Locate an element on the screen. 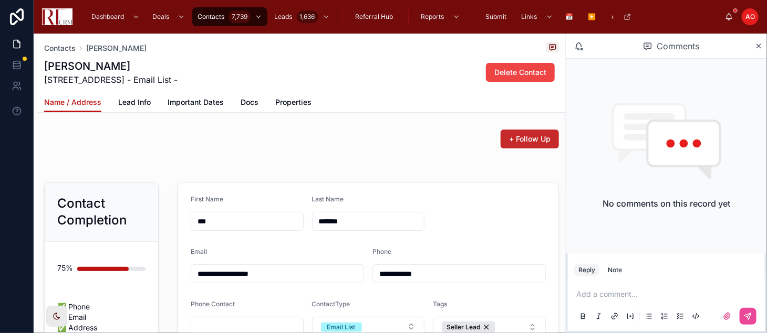  a: Contacts7,739 is located at coordinates (230, 17).